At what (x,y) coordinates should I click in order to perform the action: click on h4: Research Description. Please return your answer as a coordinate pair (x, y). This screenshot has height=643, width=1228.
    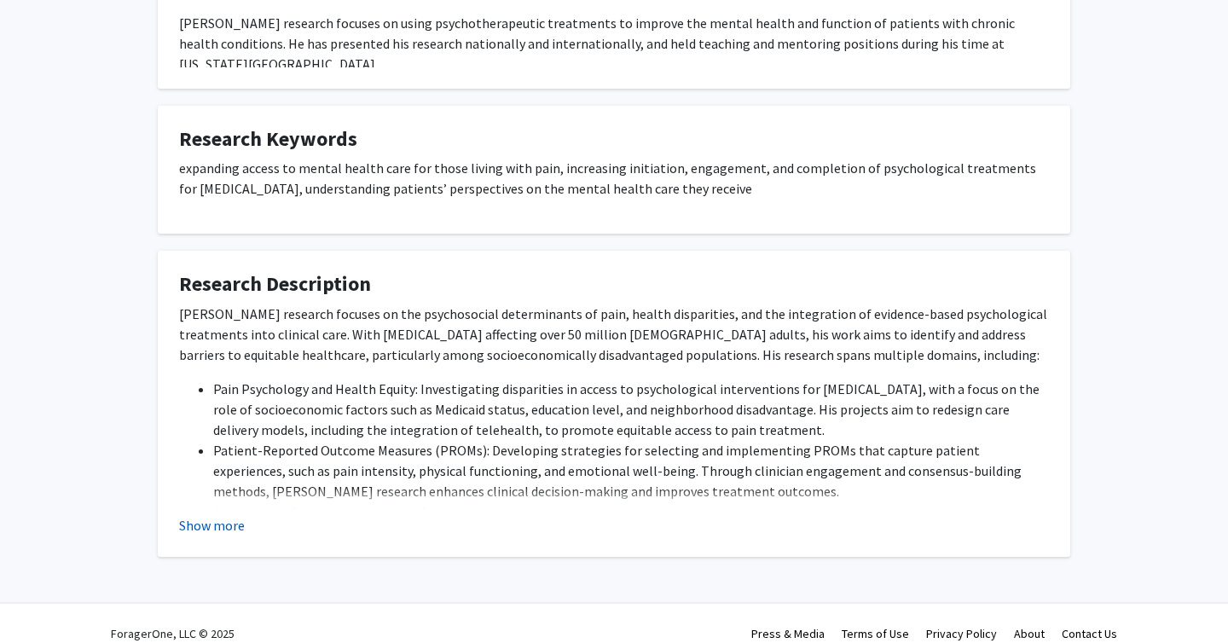
    Looking at the image, I should click on (614, 284).